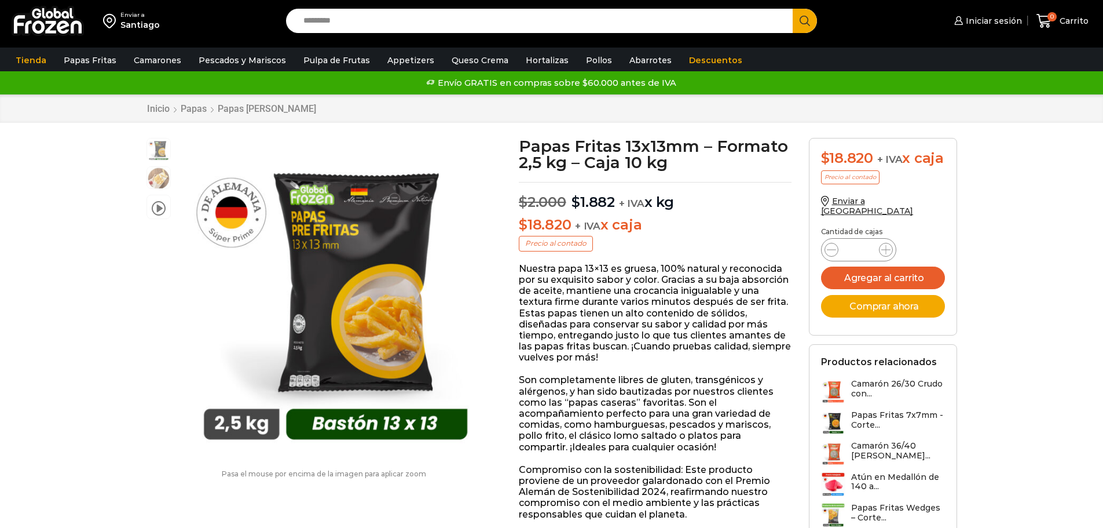 Image resolution: width=1103 pixels, height=528 pixels. Describe the element at coordinates (859, 250) in the screenshot. I see `input: Product quantity` at that location.